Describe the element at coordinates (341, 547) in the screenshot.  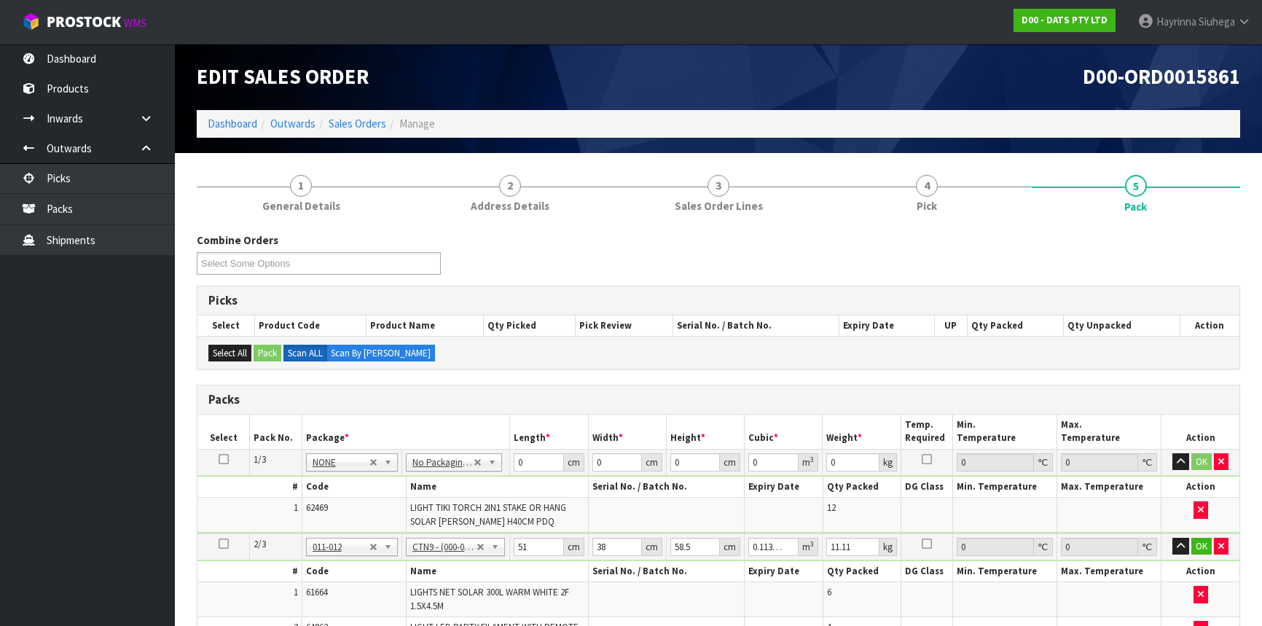
I see `span: 011-012` at that location.